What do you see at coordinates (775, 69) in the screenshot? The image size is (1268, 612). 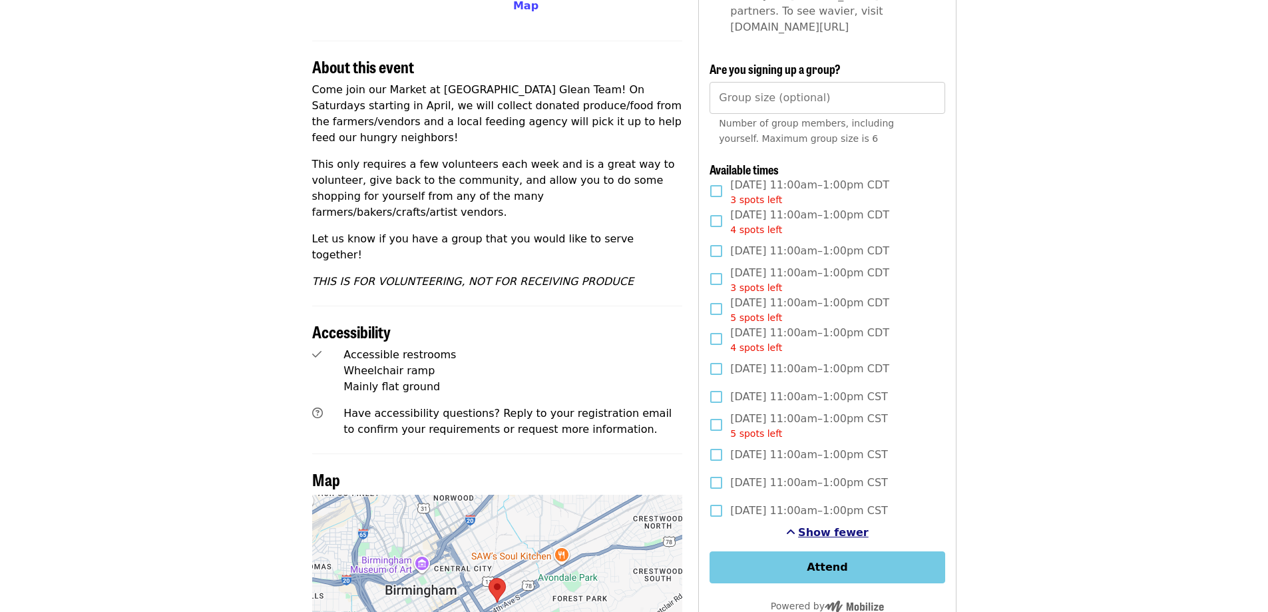 I see `span: Are you signing up a group?` at bounding box center [775, 69].